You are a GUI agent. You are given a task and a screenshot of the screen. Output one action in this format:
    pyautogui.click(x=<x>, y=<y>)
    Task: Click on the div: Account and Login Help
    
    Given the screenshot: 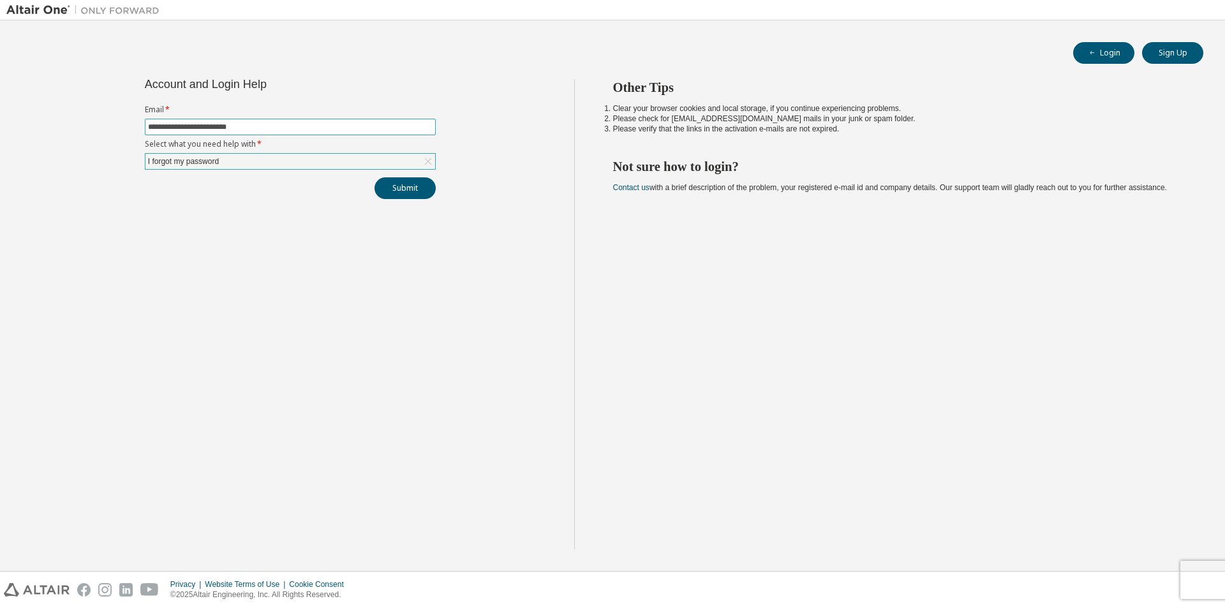 What is the action you would take?
    pyautogui.click(x=261, y=84)
    